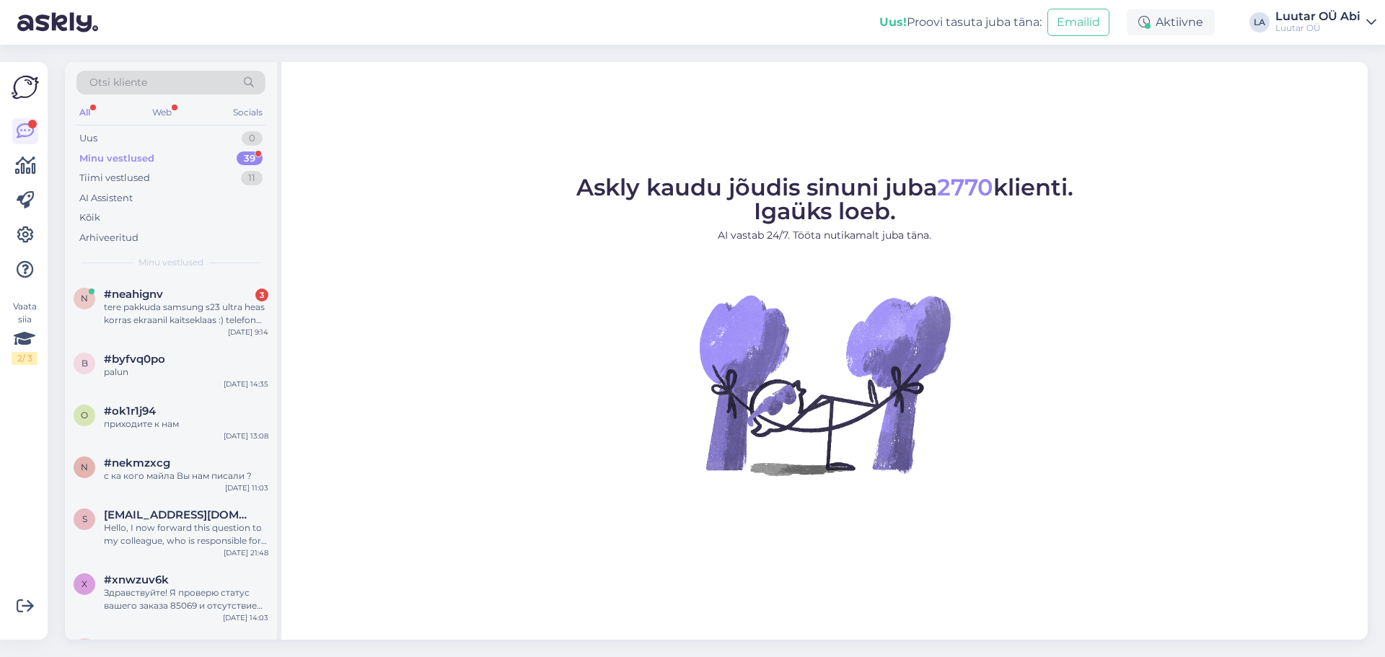  Describe the element at coordinates (118, 82) in the screenshot. I see `span: Otsi kliente` at that location.